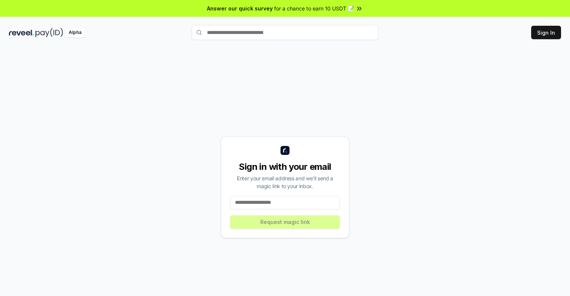 This screenshot has height=296, width=570. What do you see at coordinates (285, 167) in the screenshot?
I see `div: Sign in with your email` at bounding box center [285, 167].